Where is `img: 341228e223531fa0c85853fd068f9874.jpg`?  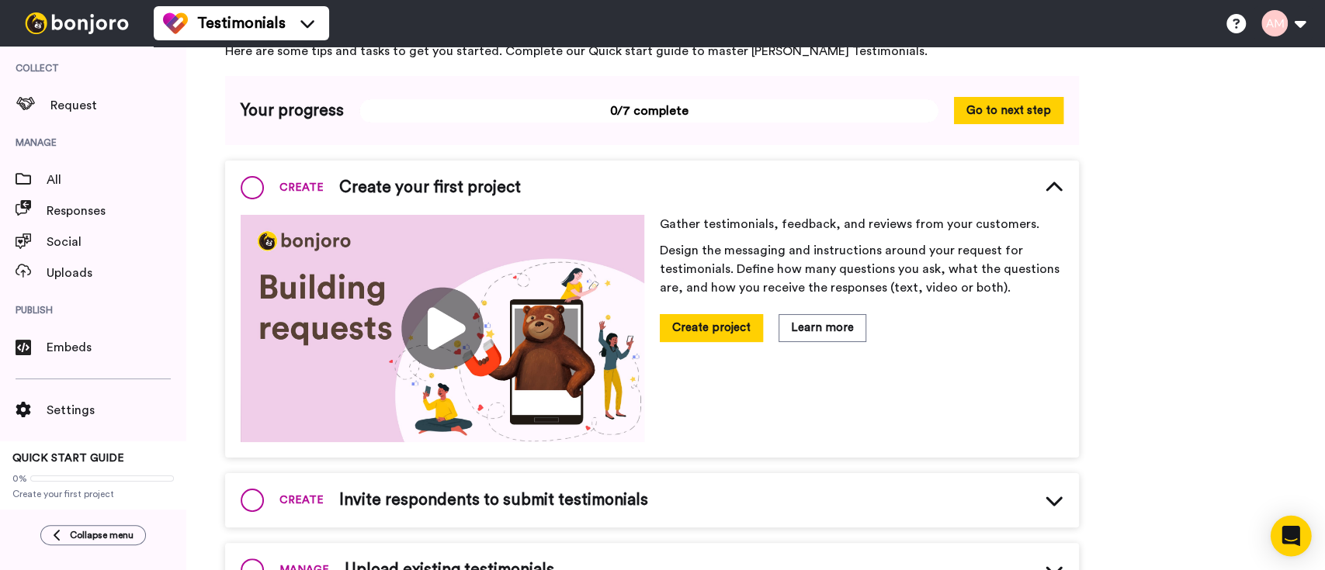 img: 341228e223531fa0c85853fd068f9874.jpg is located at coordinates (442, 328).